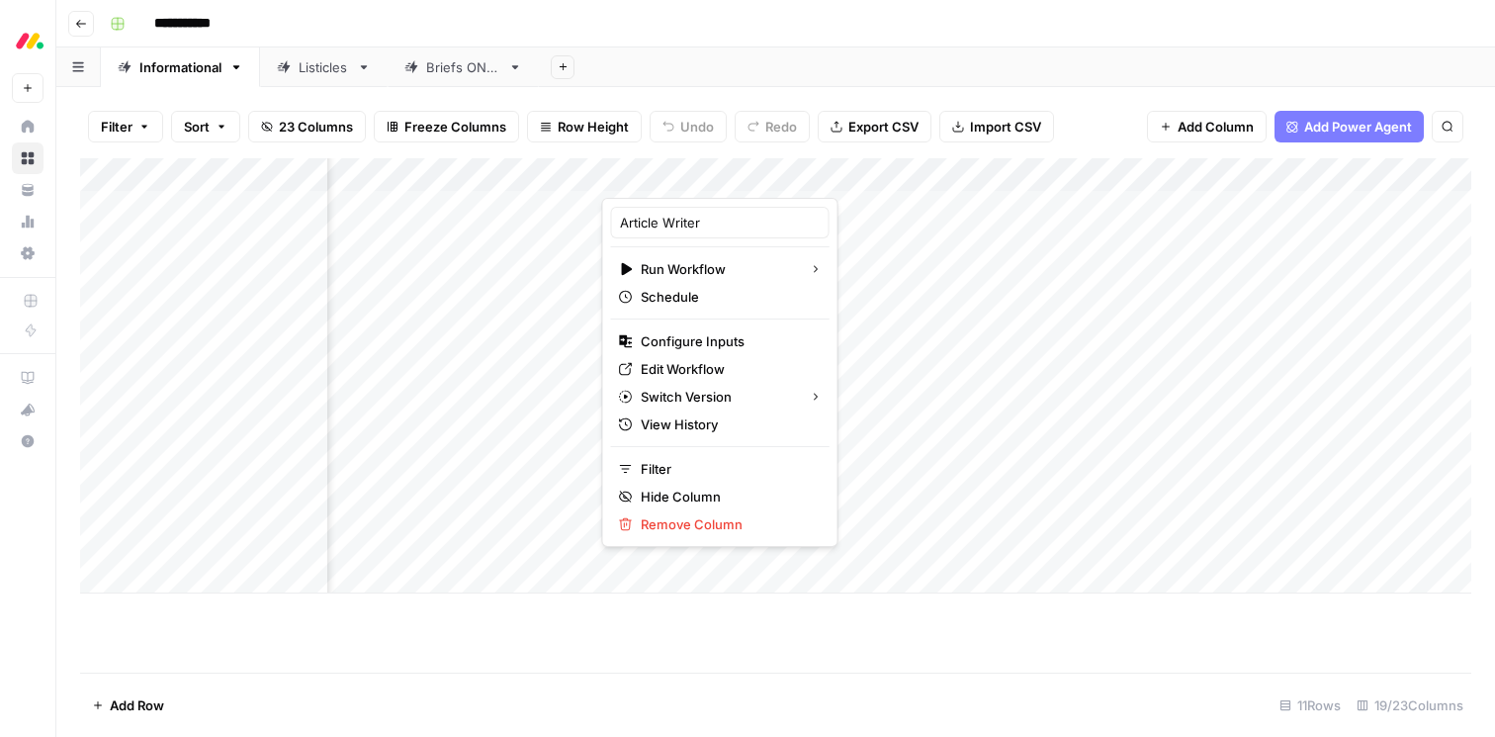  I want to click on a: Home, so click(28, 127).